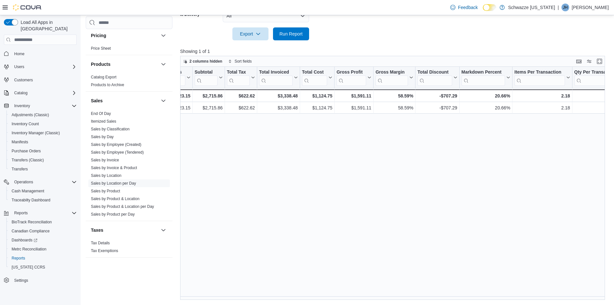 The height and width of the screenshot is (305, 614). Describe the element at coordinates (395, 51) in the screenshot. I see `p: Showing 1 of 1` at that location.